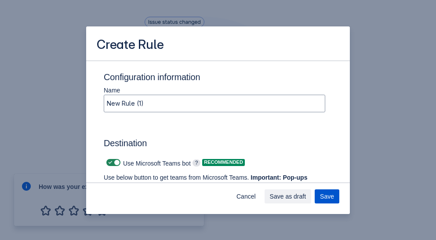 The width and height of the screenshot is (436, 240). What do you see at coordinates (327, 196) in the screenshot?
I see `span: Save` at bounding box center [327, 196].